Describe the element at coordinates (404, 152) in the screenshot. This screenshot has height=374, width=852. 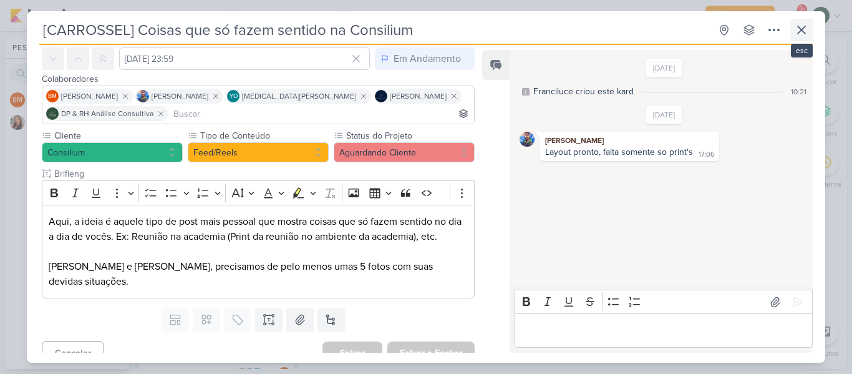
I see `button: Aguardando Cliente` at that location.